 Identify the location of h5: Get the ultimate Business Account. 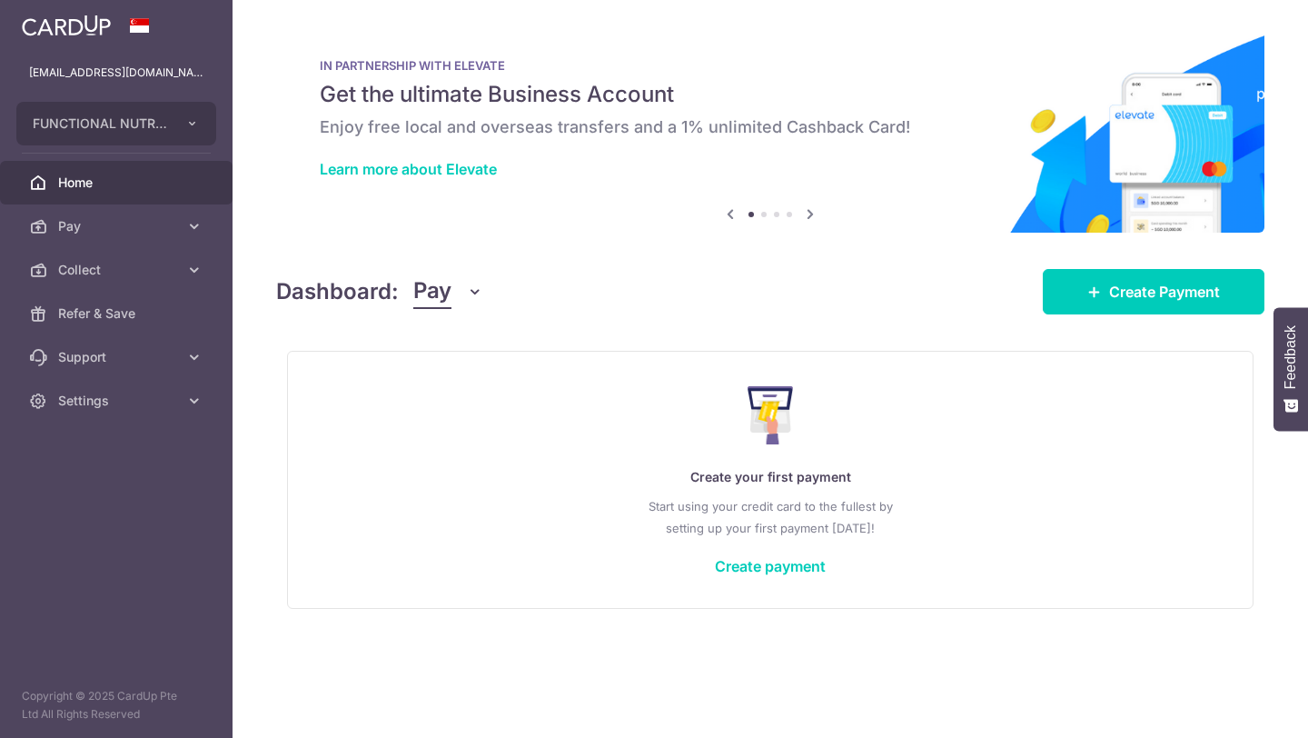
(770, 94).